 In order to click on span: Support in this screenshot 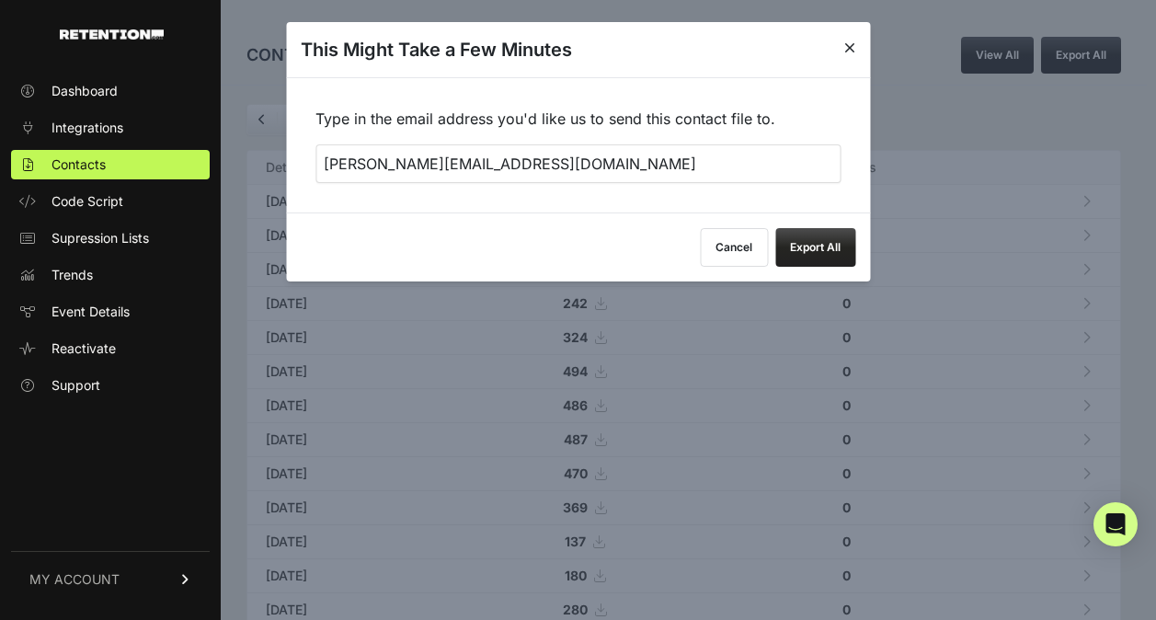, I will do `click(75, 385)`.